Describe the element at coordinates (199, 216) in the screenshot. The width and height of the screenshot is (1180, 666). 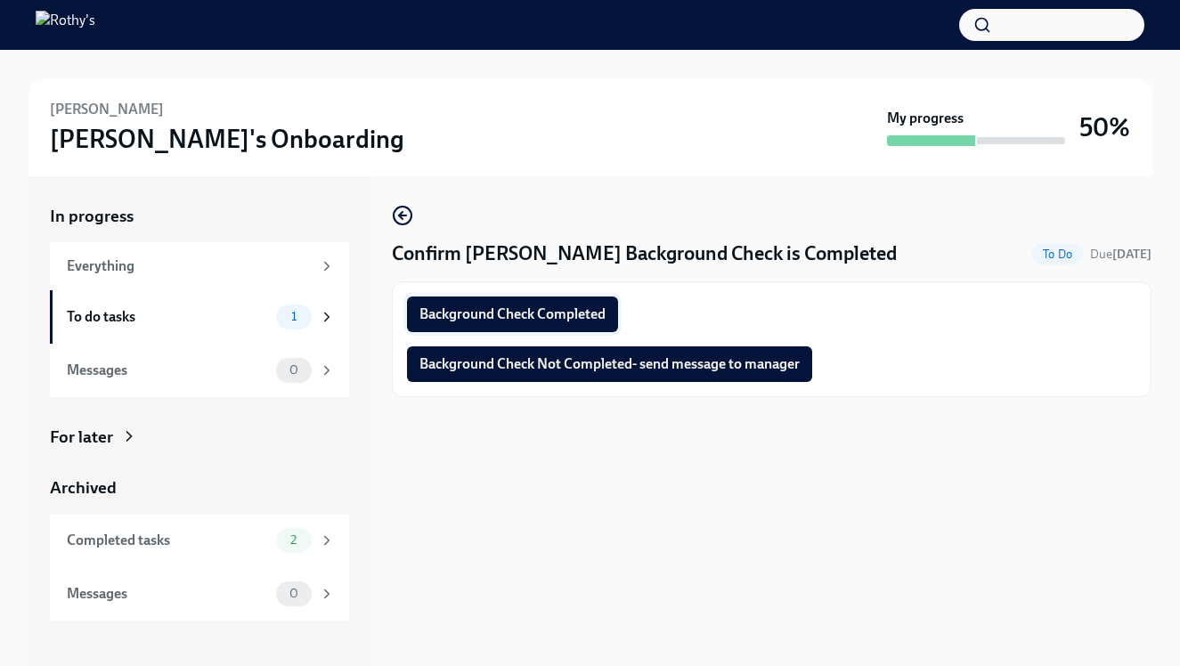
I see `a: In progress` at that location.